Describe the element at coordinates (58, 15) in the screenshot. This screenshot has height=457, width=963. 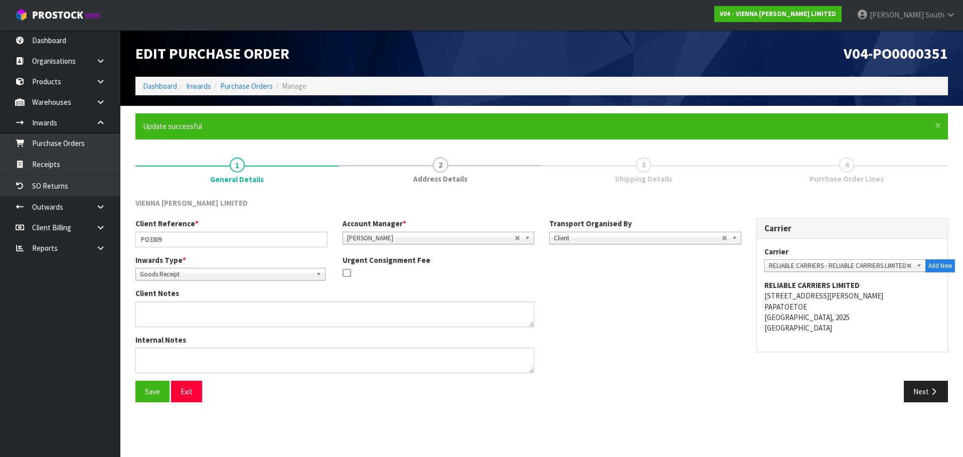
I see `span: ProStock` at that location.